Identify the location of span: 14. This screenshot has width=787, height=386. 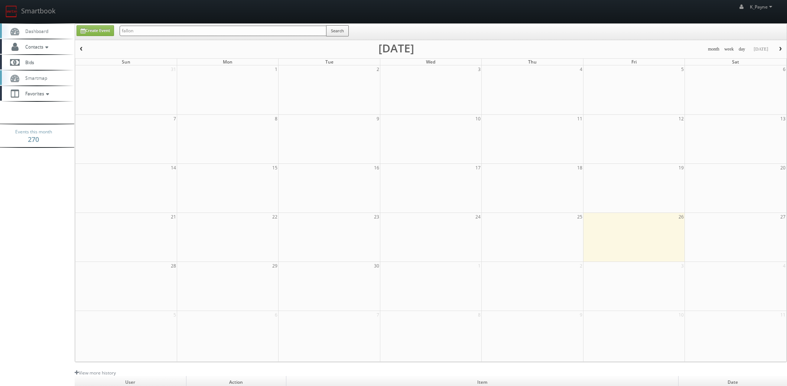
(174, 168).